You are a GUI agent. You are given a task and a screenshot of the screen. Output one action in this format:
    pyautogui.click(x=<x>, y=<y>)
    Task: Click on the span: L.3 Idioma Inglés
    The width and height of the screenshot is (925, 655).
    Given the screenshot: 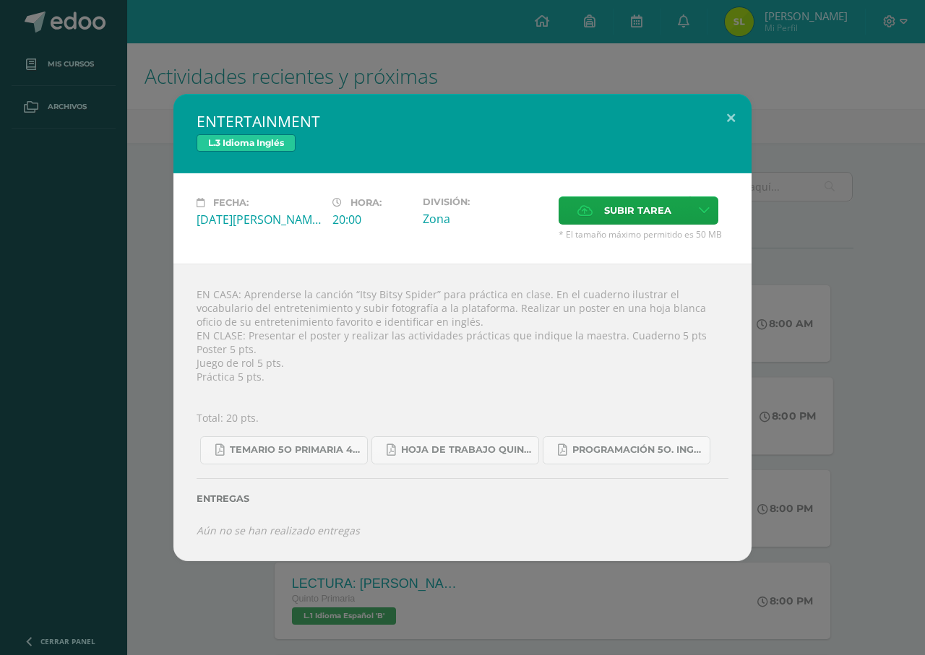 What is the action you would take?
    pyautogui.click(x=246, y=143)
    